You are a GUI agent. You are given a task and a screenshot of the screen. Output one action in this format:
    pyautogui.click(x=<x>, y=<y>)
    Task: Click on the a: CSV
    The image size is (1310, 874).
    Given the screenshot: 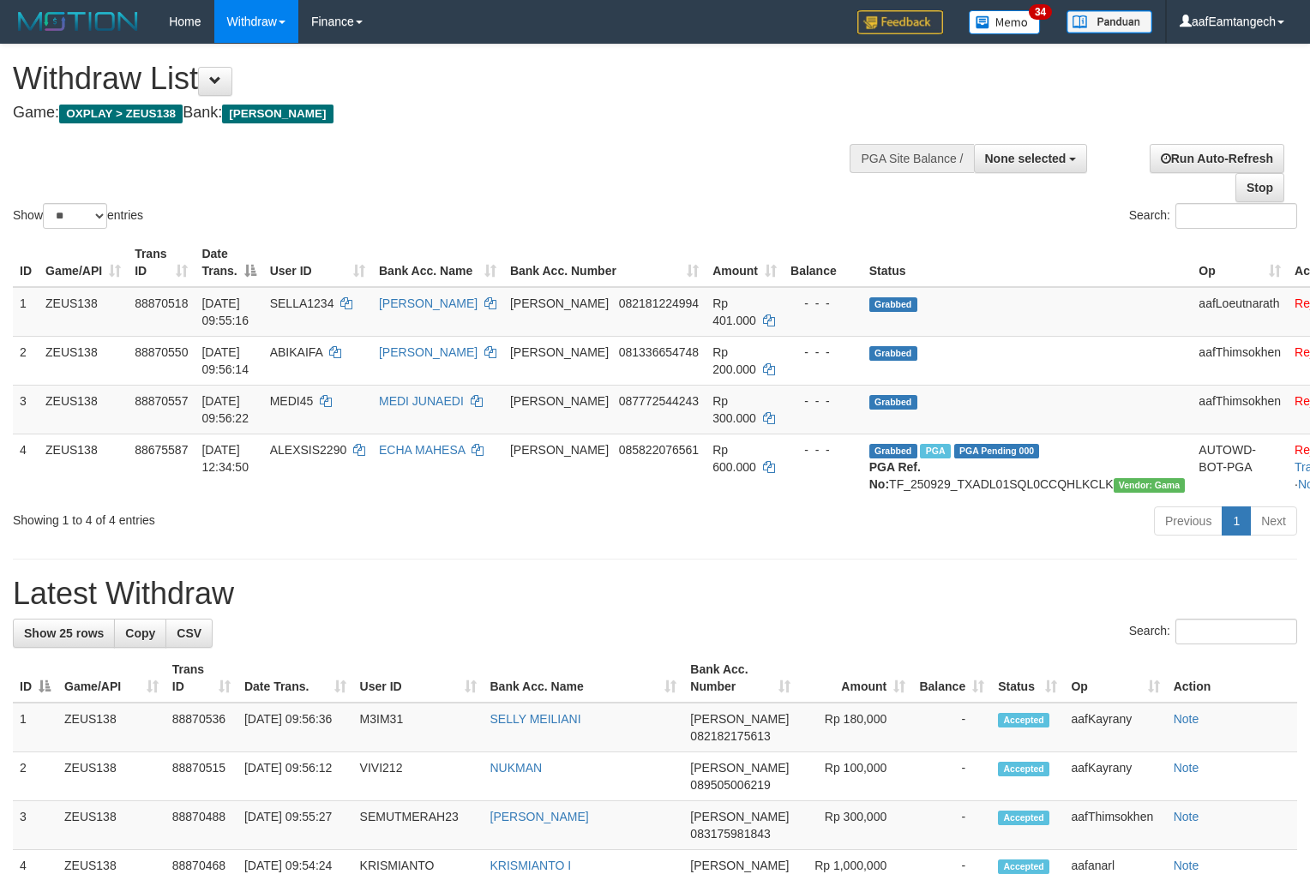 What is the action you would take?
    pyautogui.click(x=189, y=633)
    